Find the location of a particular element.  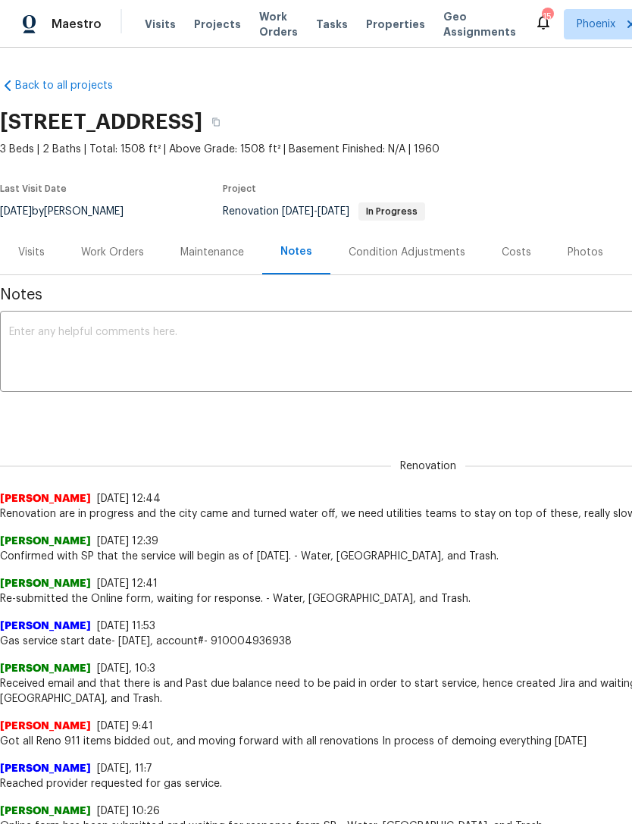

div: Notes is located at coordinates (296, 252).